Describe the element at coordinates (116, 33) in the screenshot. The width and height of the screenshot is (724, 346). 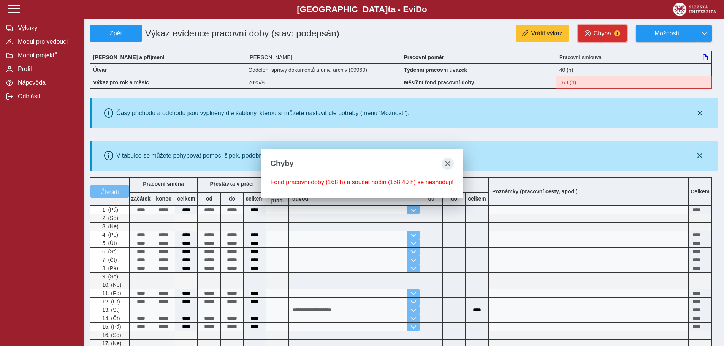
I see `span: Zpět` at that location.